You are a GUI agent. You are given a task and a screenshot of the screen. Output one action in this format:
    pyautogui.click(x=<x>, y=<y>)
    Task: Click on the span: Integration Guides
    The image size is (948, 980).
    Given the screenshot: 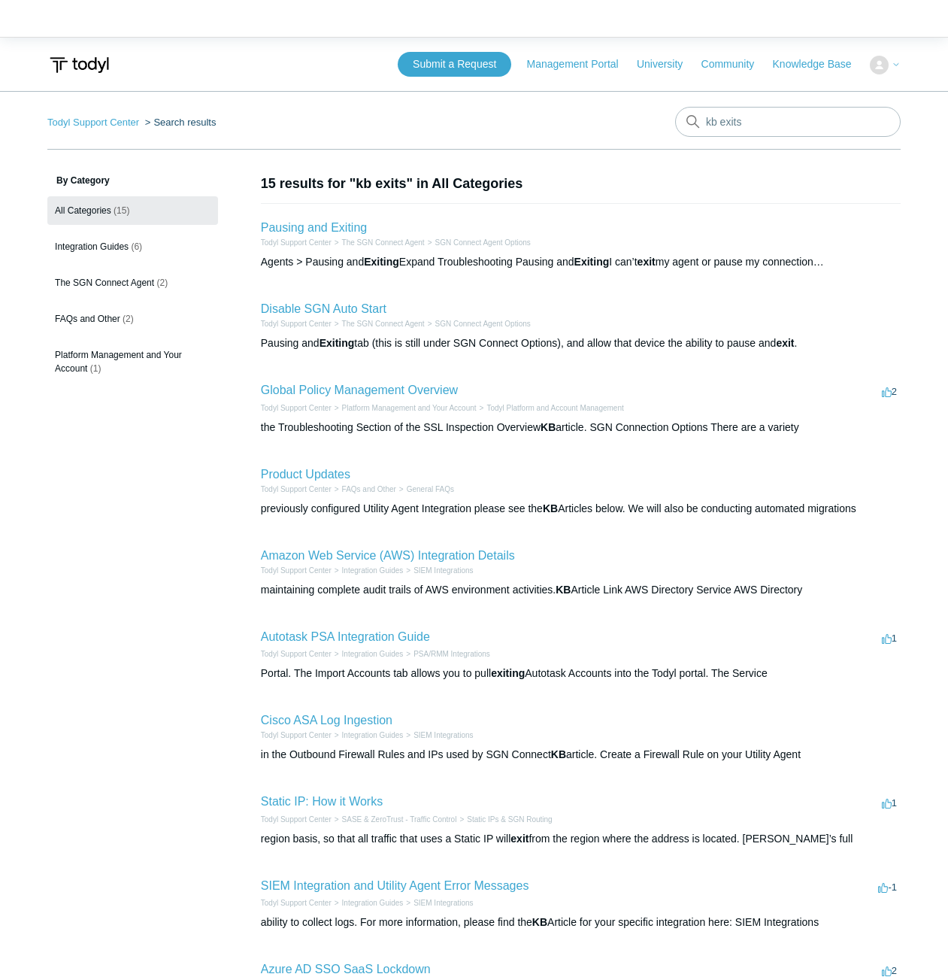 What is the action you would take?
    pyautogui.click(x=92, y=247)
    